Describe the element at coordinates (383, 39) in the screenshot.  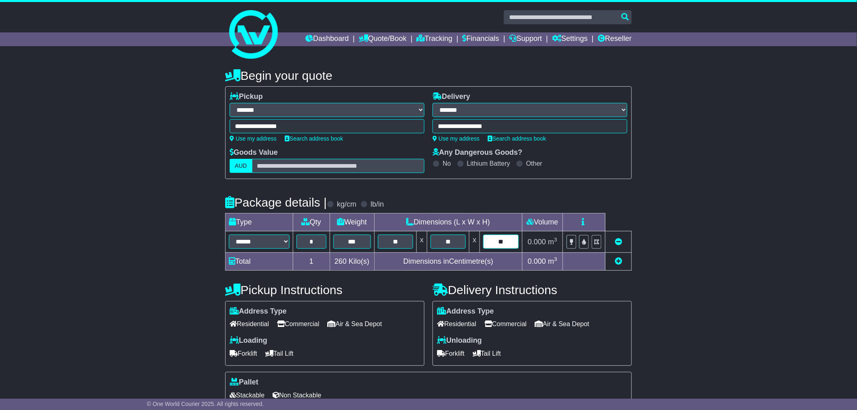
I see `a: Quote/Book` at that location.